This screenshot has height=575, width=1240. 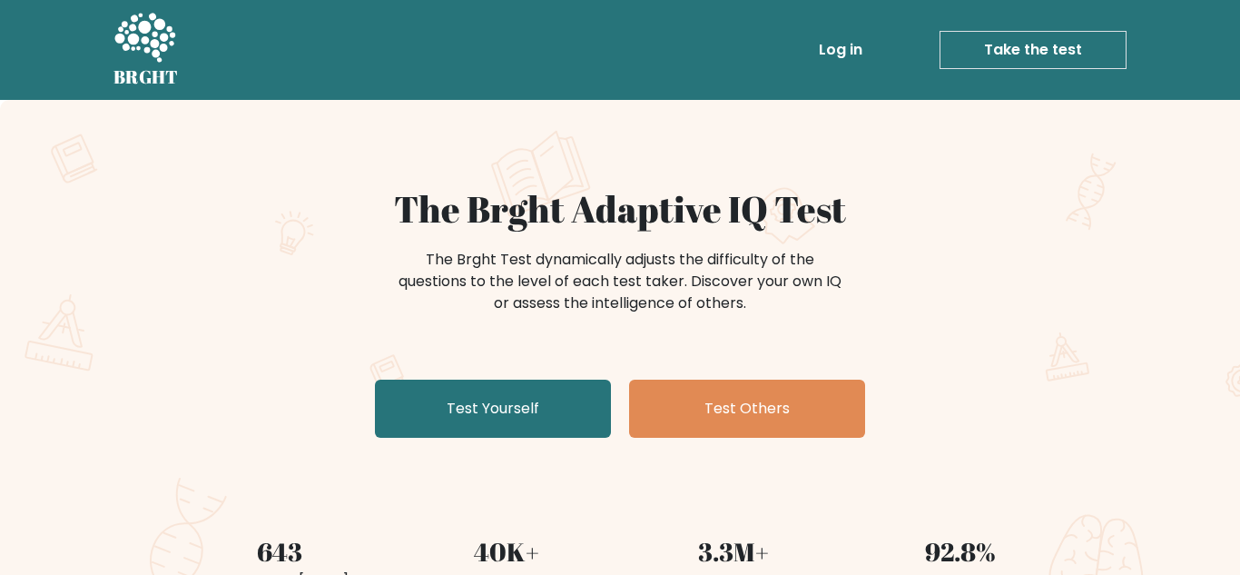 What do you see at coordinates (620, 209) in the screenshot?
I see `h1: The Brght Adaptive IQ Test` at bounding box center [620, 209].